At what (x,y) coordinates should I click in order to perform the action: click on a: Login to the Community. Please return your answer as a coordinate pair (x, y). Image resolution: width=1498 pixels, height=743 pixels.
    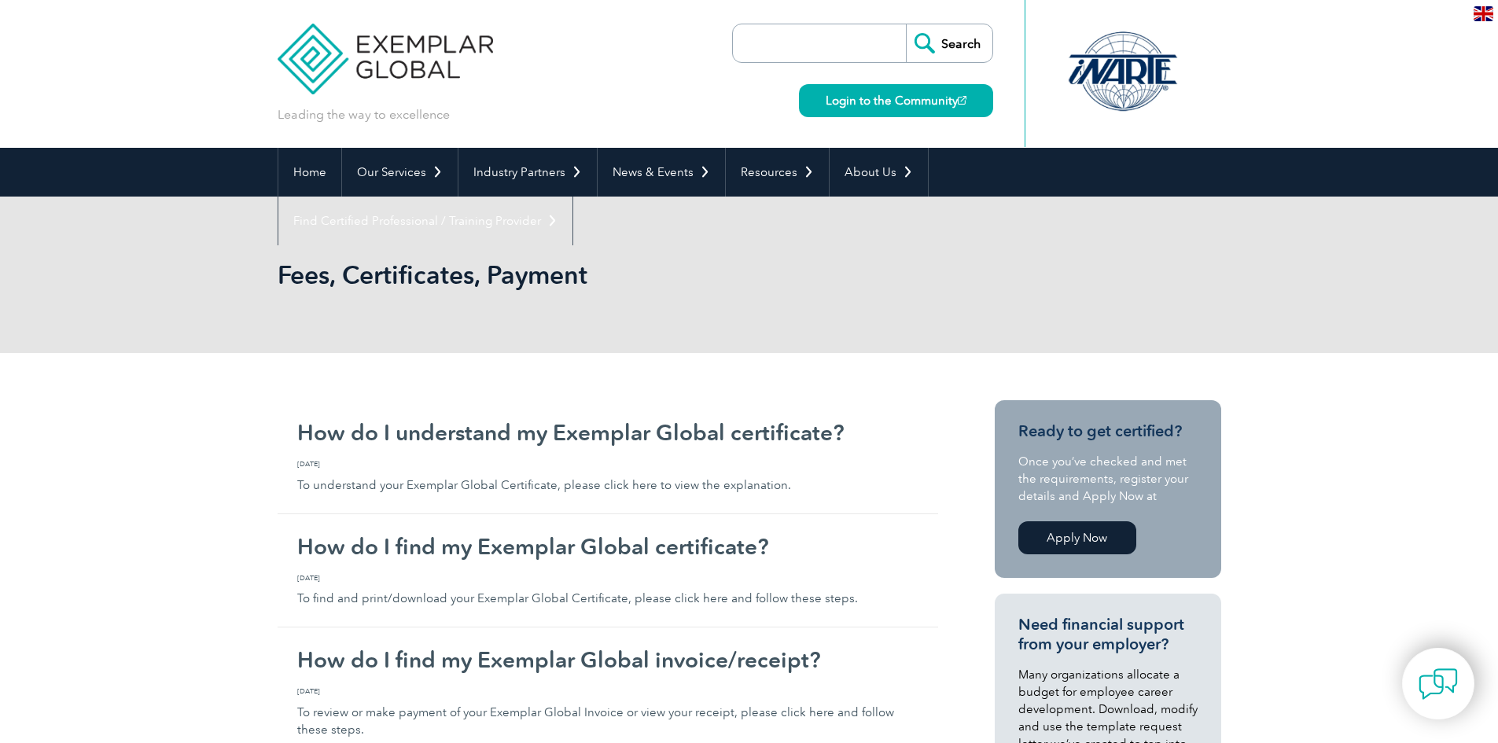
    Looking at the image, I should click on (896, 101).